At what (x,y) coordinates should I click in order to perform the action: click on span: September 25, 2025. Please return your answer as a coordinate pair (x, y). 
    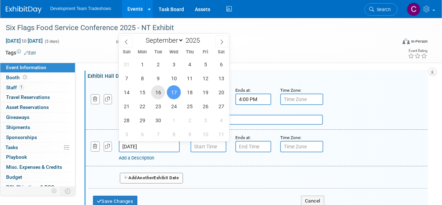
    Looking at the image, I should click on (189, 106).